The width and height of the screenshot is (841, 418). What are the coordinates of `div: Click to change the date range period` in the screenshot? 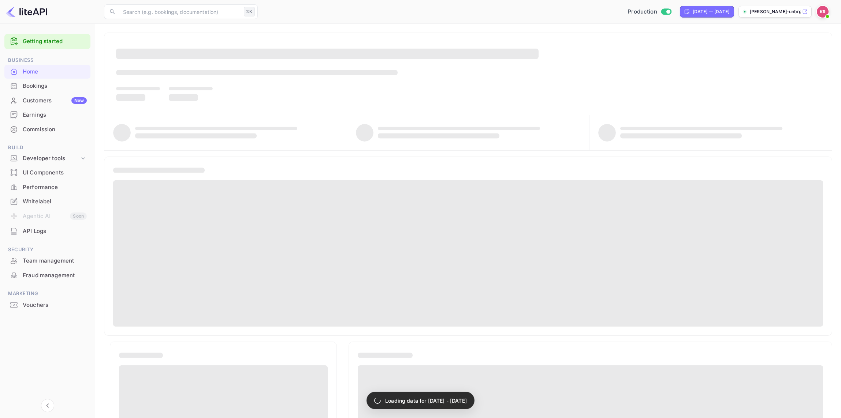 It's located at (707, 12).